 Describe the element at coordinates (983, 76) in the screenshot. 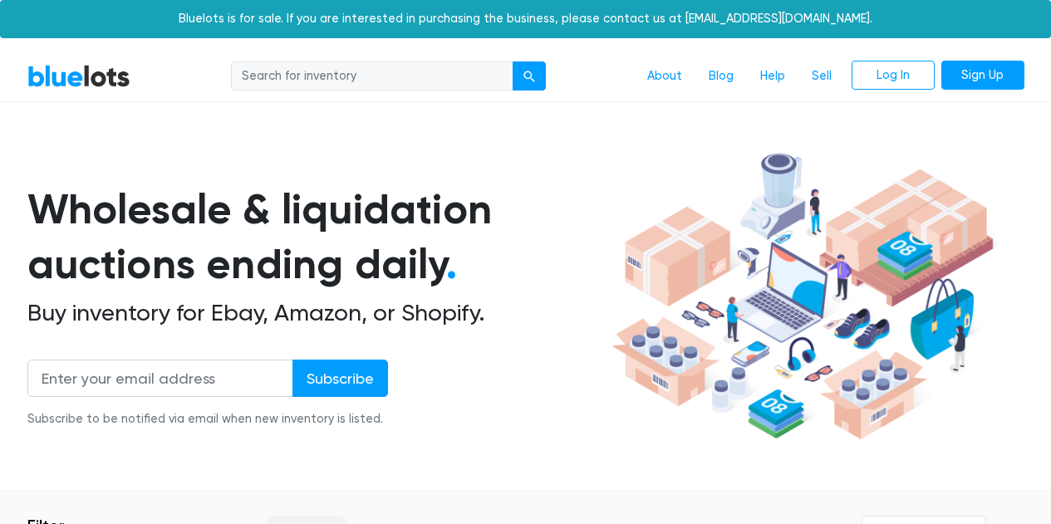

I see `a: Sign Up` at that location.